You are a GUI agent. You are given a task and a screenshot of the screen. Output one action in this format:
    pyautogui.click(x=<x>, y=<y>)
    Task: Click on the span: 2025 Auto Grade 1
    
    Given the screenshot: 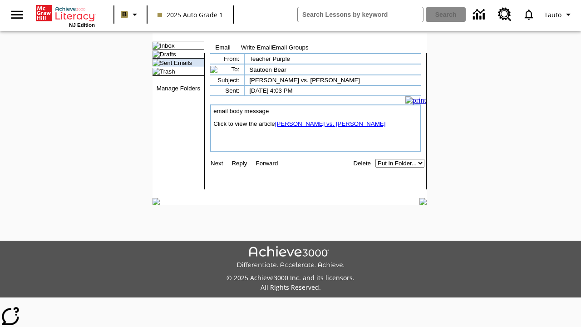 What is the action you would take?
    pyautogui.click(x=190, y=15)
    